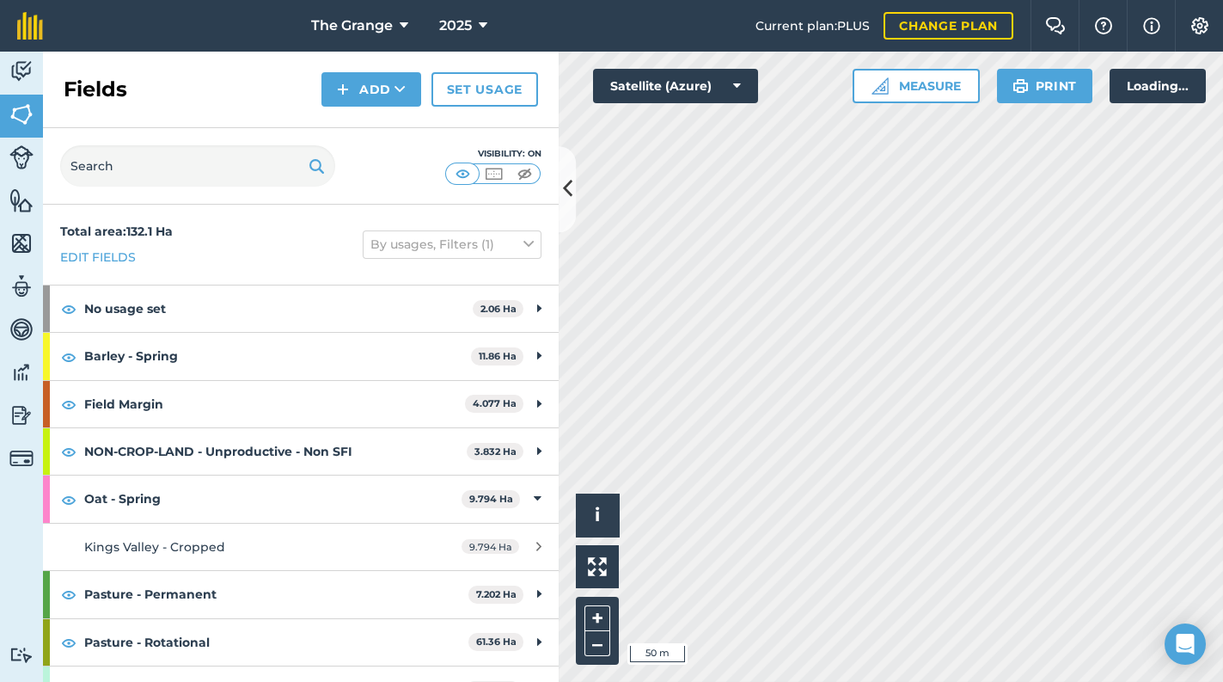 This screenshot has height=682, width=1223. What do you see at coordinates (30, 26) in the screenshot?
I see `img: fieldmargin Logo` at bounding box center [30, 26].